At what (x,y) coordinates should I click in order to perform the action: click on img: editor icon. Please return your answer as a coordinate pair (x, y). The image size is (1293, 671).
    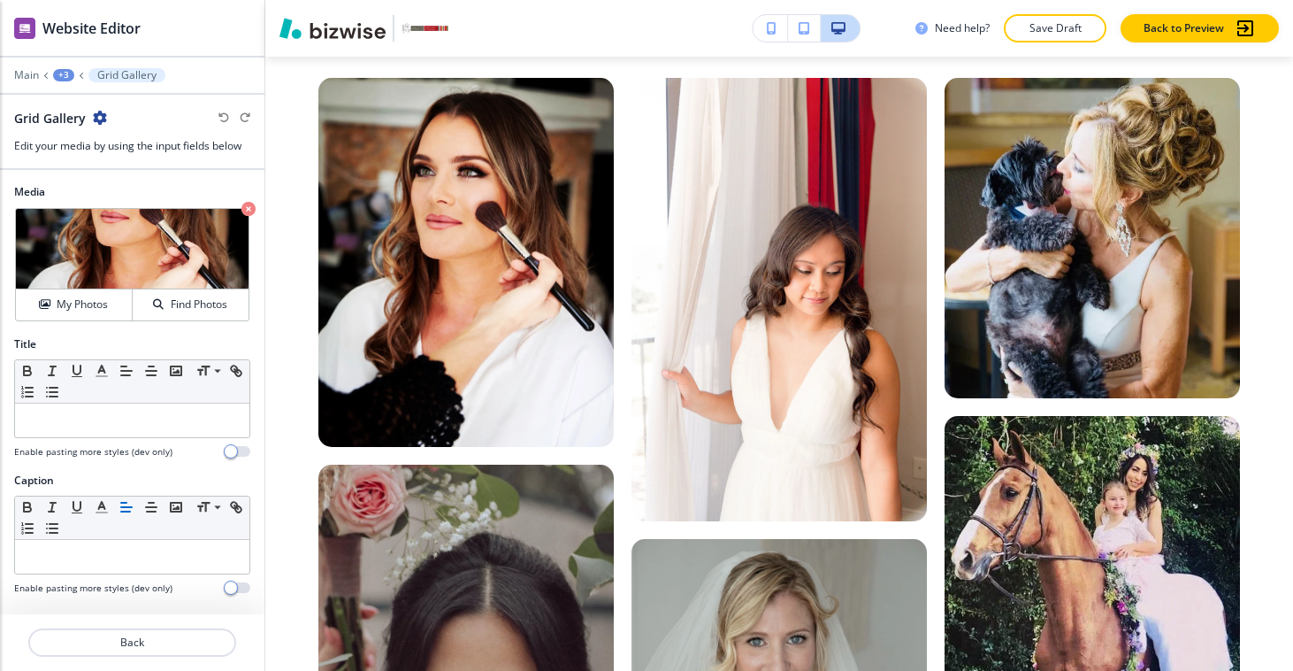
    Looking at the image, I should click on (25, 28).